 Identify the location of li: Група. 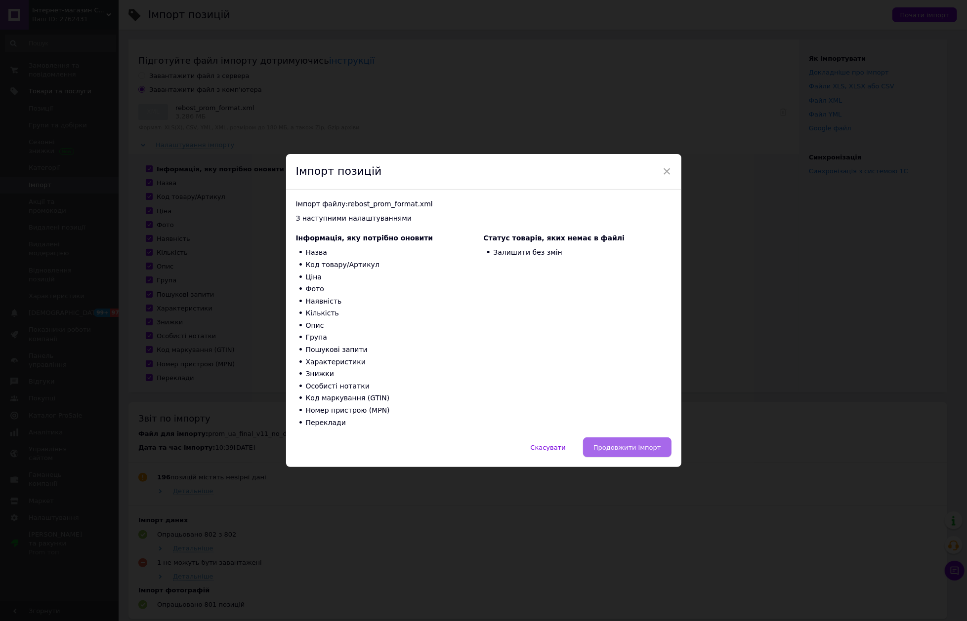
(390, 338).